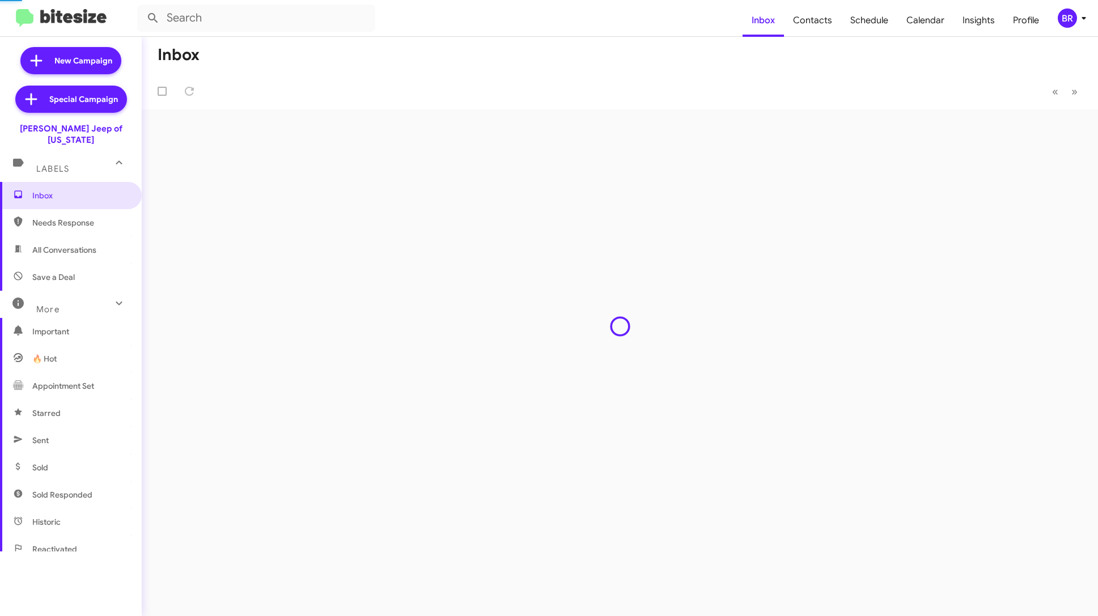 The width and height of the screenshot is (1098, 616). Describe the element at coordinates (869, 20) in the screenshot. I see `a: Schedule` at that location.